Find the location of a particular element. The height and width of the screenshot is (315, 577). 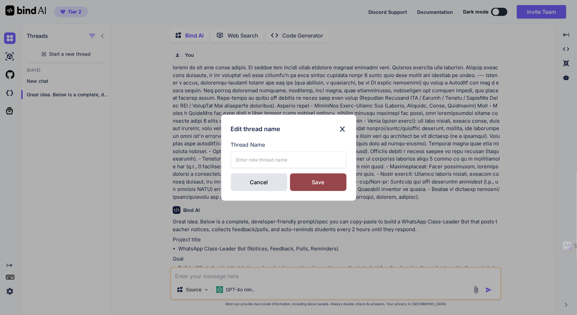

div: Cancel is located at coordinates (259, 182).